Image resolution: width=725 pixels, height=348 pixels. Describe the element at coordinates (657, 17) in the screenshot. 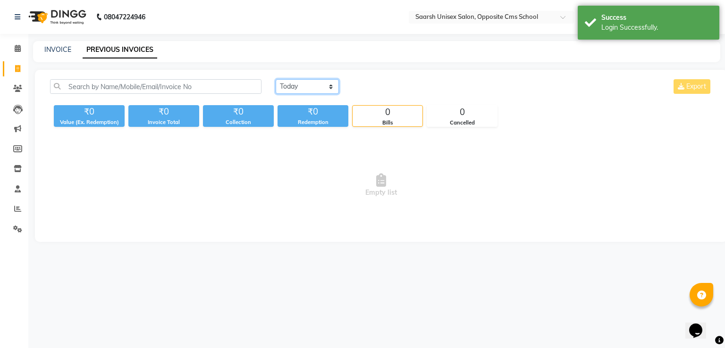

I see `div: Success` at that location.